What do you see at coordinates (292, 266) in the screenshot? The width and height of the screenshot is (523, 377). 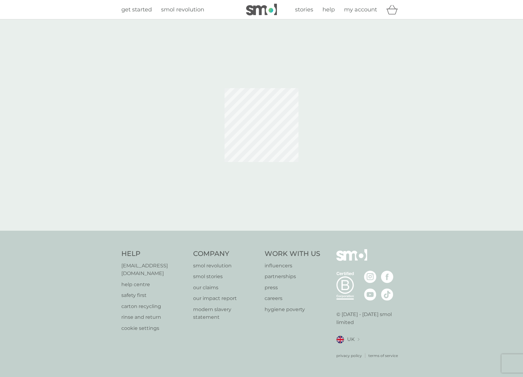 I see `a: influencers` at bounding box center [292, 266].